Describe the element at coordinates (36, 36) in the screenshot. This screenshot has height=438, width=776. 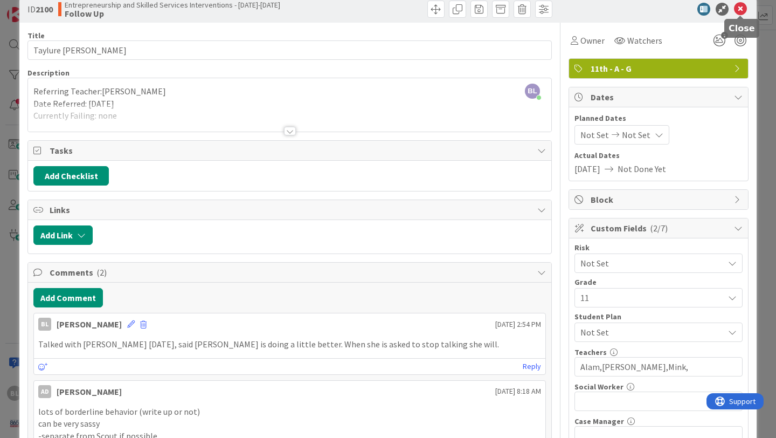
I see `label: Title` at that location.